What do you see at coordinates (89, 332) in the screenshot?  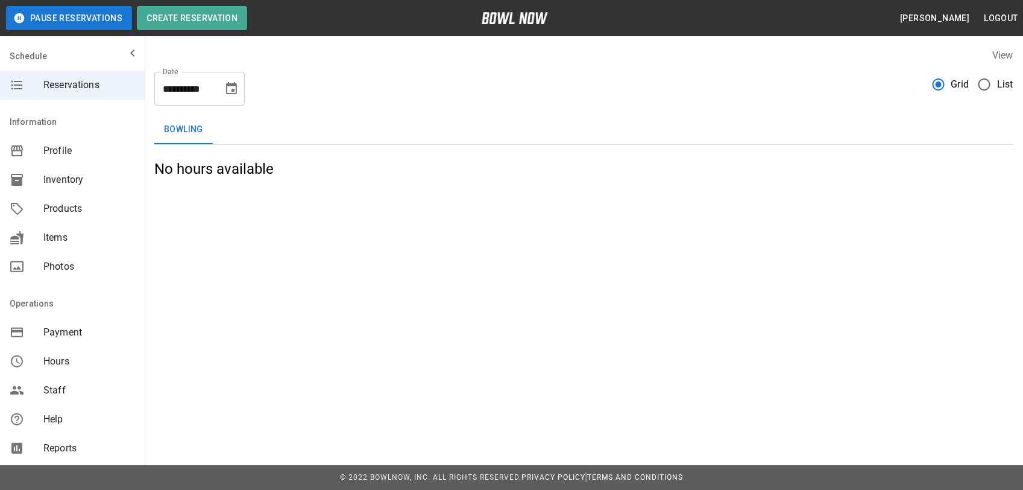 I see `span: Payment` at bounding box center [89, 332].